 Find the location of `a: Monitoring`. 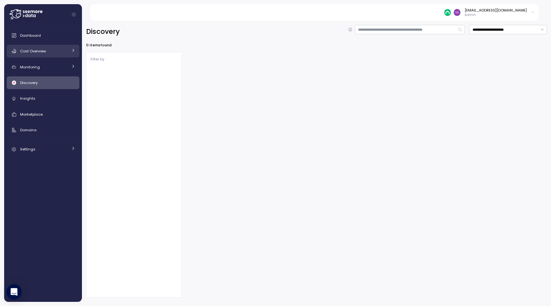

a: Monitoring is located at coordinates (43, 67).